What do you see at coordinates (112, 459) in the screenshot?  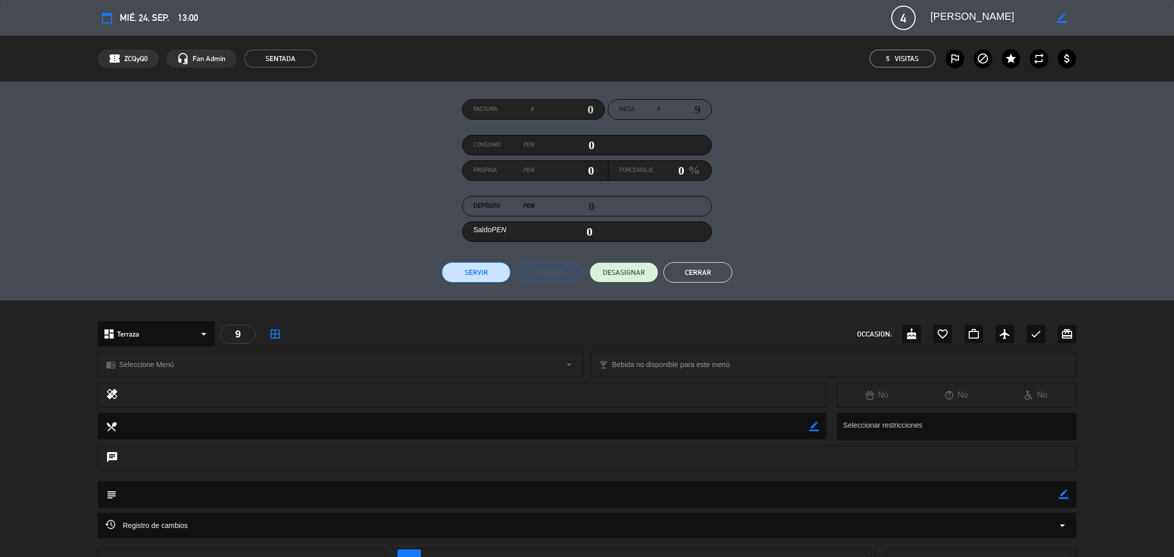 I see `i: chat` at bounding box center [112, 459].